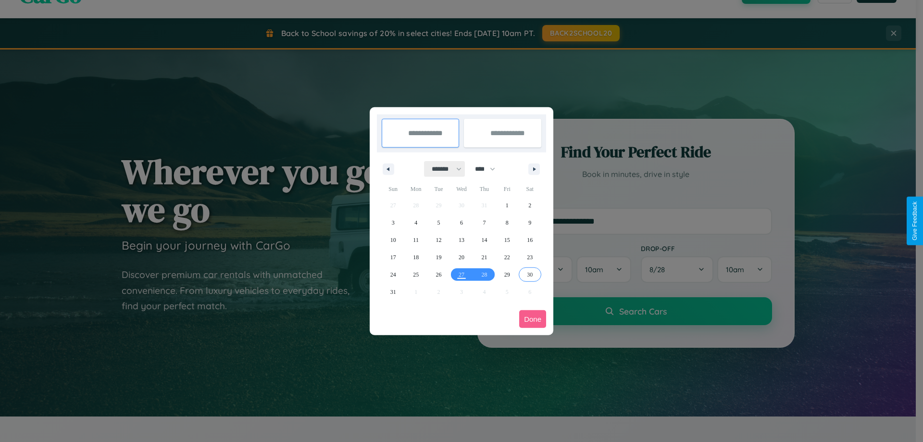  What do you see at coordinates (415, 274) in the screenshot?
I see `button: 25` at bounding box center [415, 274].